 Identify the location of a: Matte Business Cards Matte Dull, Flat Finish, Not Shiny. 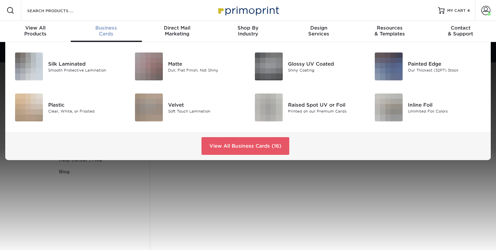
(188, 66).